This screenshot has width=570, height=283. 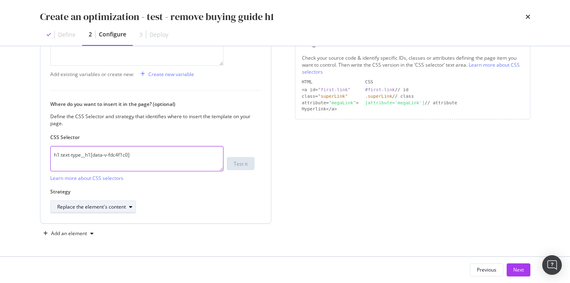 What do you see at coordinates (68, 233) in the screenshot?
I see `button: Add an element` at bounding box center [68, 233].